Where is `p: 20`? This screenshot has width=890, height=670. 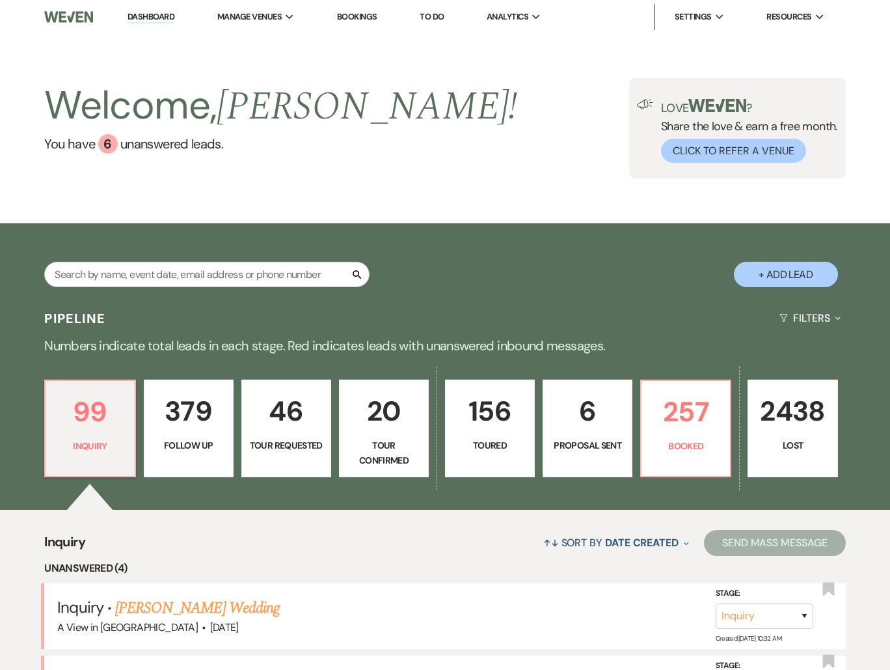 p: 20 is located at coordinates (384, 411).